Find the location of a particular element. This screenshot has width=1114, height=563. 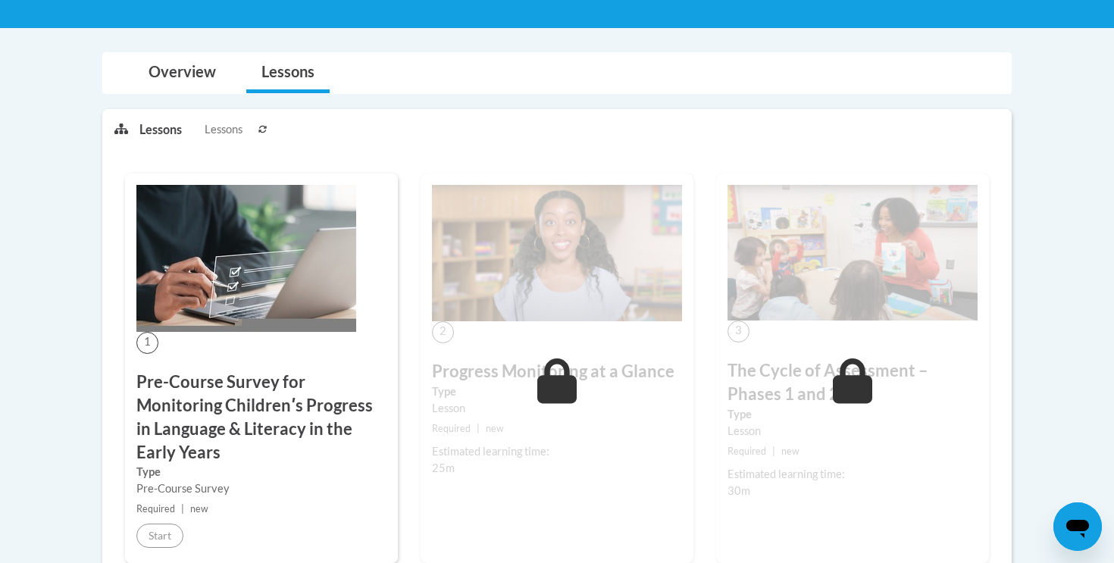

span: 25m is located at coordinates (443, 468).